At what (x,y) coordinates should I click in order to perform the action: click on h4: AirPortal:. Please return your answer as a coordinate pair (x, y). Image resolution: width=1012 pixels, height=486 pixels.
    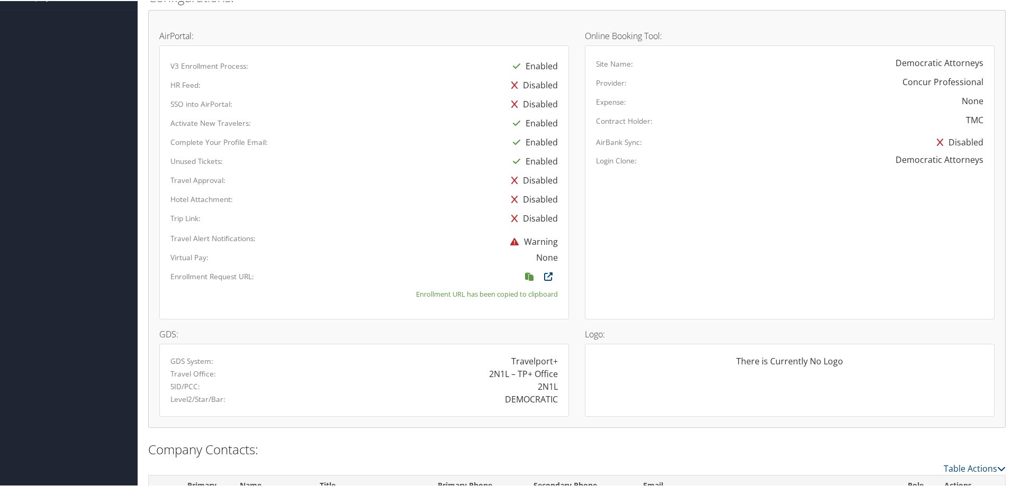
    Looking at the image, I should click on (364, 35).